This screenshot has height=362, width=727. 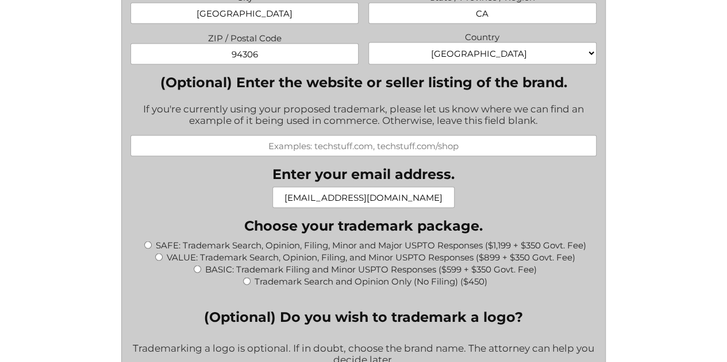 What do you see at coordinates (363, 226) in the screenshot?
I see `legend: Choose your trademark package.` at bounding box center [363, 226].